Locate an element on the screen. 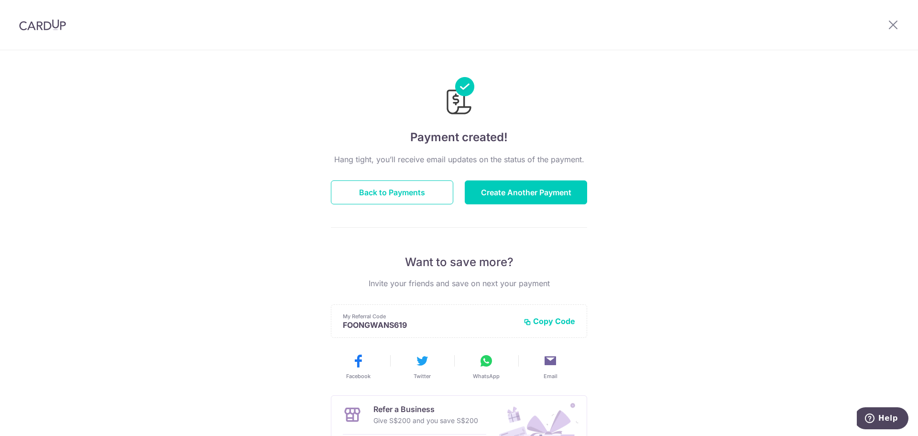  button: Copy Code is located at coordinates (549, 321).